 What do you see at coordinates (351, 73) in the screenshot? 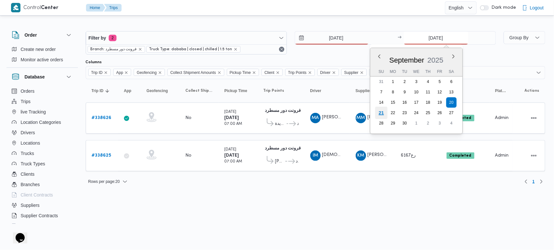
I see `span: Supplier` at bounding box center [351, 73].